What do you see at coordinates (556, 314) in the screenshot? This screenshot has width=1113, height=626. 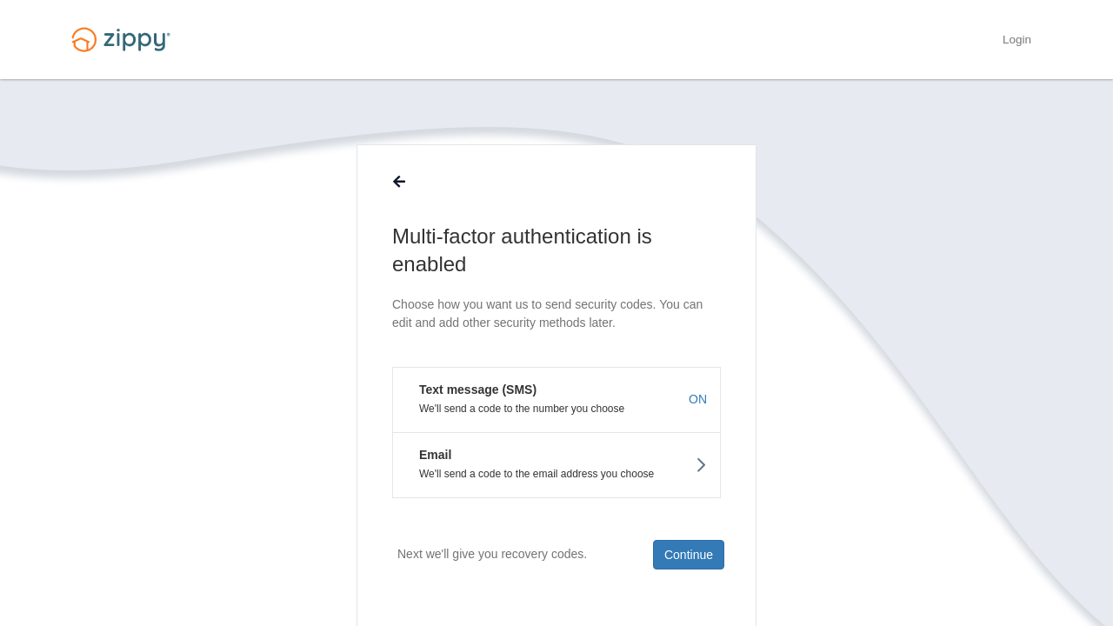 I see `p: Choose how you want us to send security codes. You can edit and add other security methods later.` at bounding box center [556, 314].